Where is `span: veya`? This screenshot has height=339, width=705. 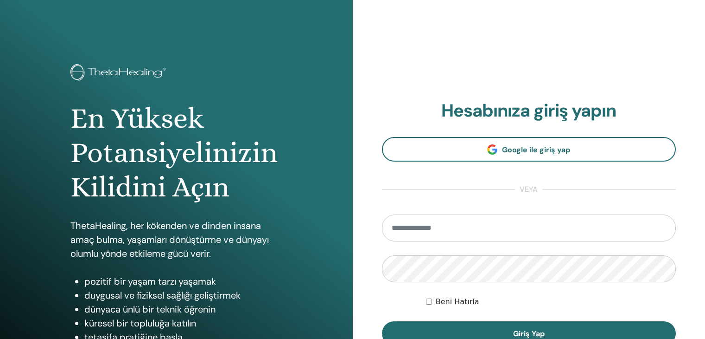 span: veya is located at coordinates (529, 189).